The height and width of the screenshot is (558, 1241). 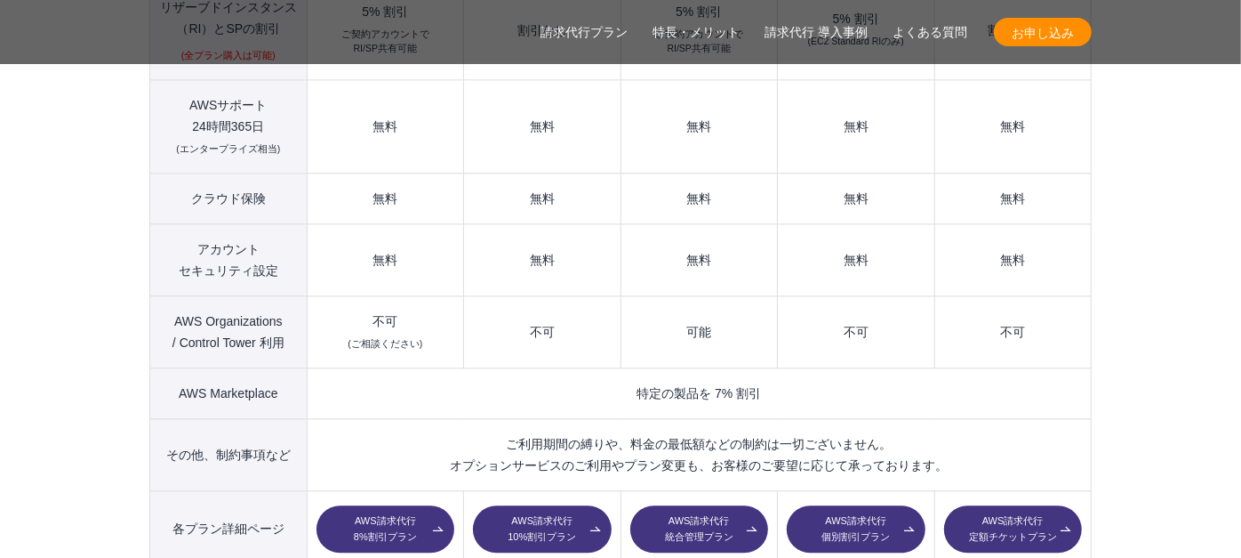 I want to click on a: 請求代行 導入事例, so click(x=816, y=32).